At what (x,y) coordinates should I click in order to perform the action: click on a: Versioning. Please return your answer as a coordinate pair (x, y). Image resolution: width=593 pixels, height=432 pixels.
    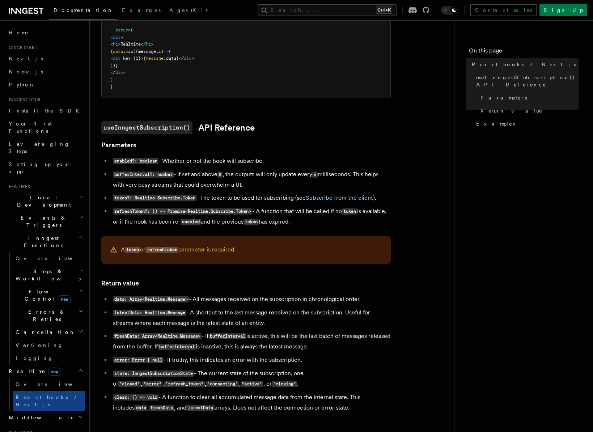
    Looking at the image, I should click on (49, 345).